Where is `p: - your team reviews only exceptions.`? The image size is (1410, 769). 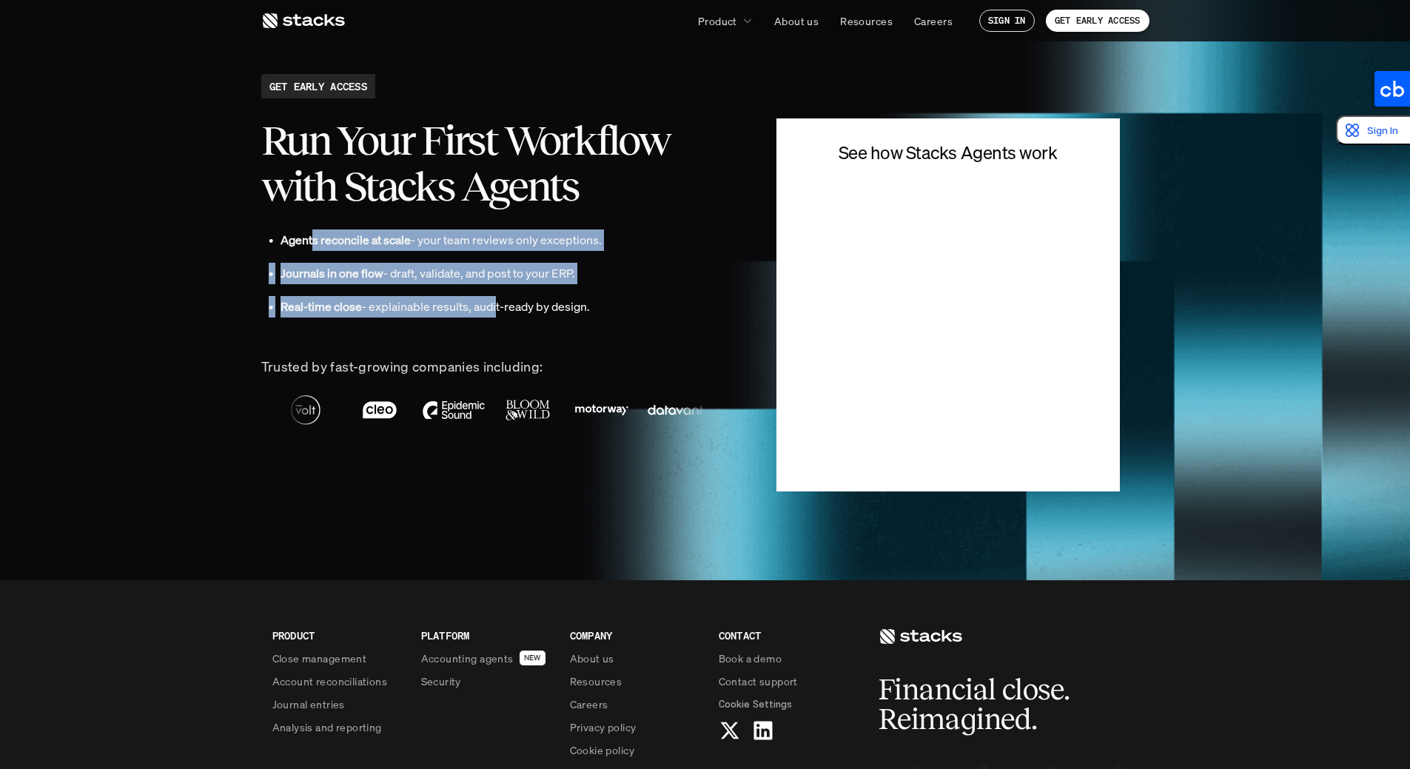 p: - your team reviews only exceptions. is located at coordinates (506, 240).